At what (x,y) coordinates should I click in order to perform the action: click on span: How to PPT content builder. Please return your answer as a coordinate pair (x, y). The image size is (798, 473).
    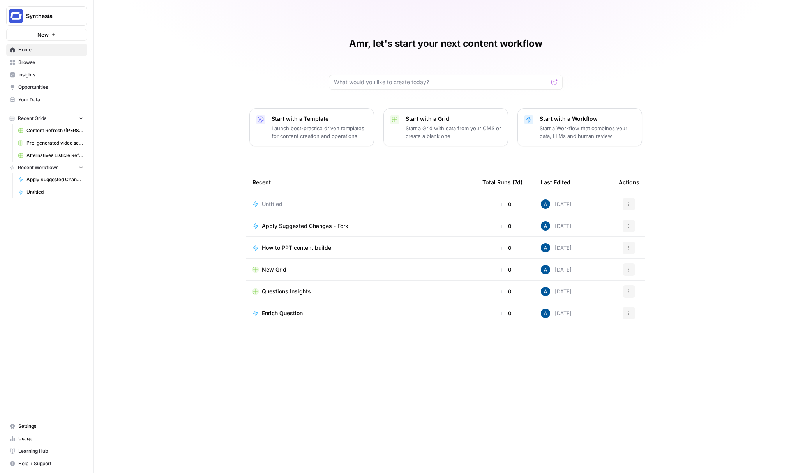
    Looking at the image, I should click on (297, 248).